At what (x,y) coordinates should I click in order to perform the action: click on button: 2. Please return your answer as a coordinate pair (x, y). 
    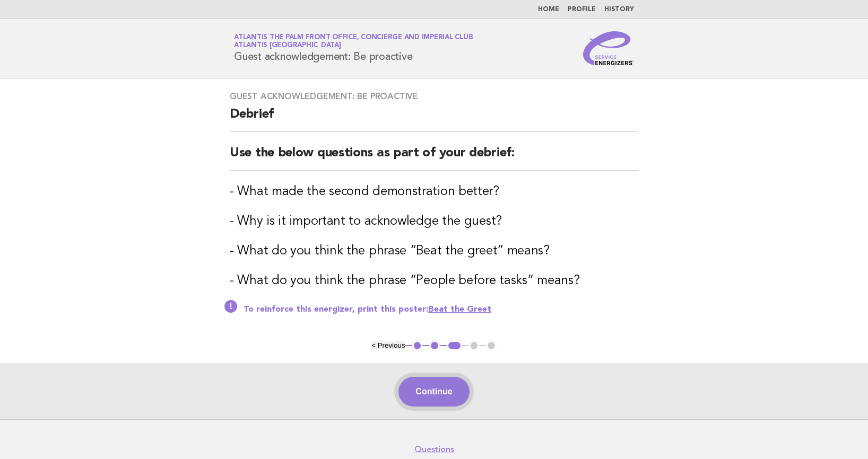
    Looking at the image, I should click on (435, 346).